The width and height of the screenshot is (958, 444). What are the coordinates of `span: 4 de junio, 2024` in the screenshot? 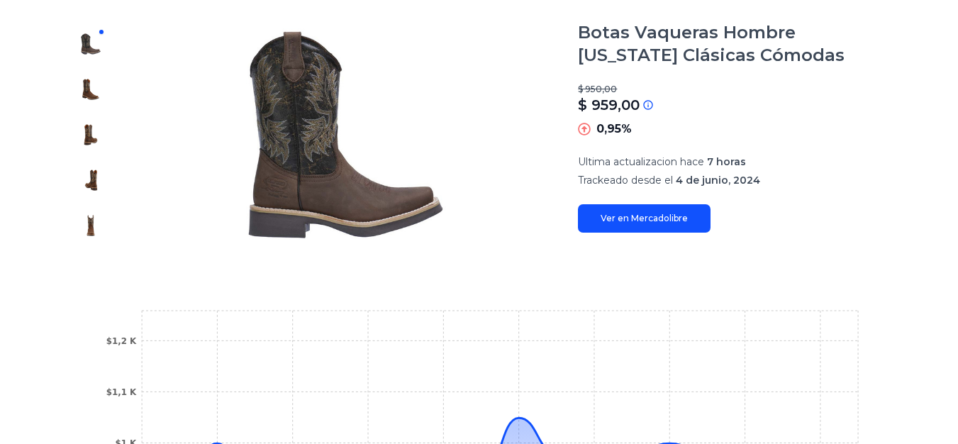 It's located at (717, 180).